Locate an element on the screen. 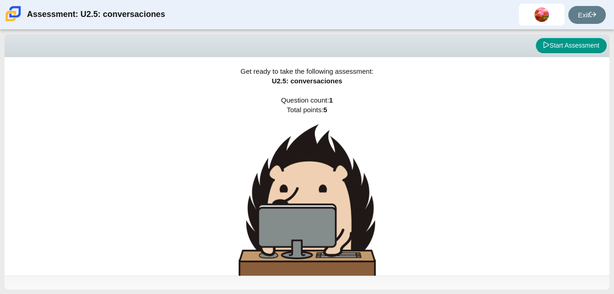 The width and height of the screenshot is (614, 294). b: 1 is located at coordinates (331, 100).